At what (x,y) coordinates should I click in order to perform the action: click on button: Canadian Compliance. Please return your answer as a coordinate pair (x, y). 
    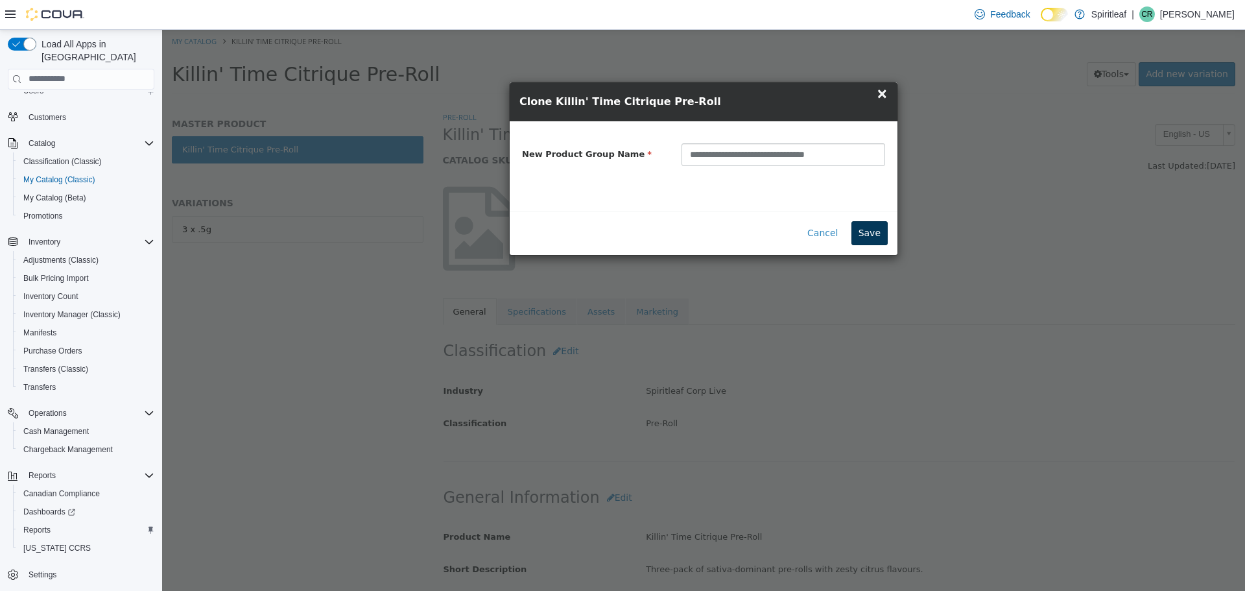
    Looking at the image, I should click on (86, 493).